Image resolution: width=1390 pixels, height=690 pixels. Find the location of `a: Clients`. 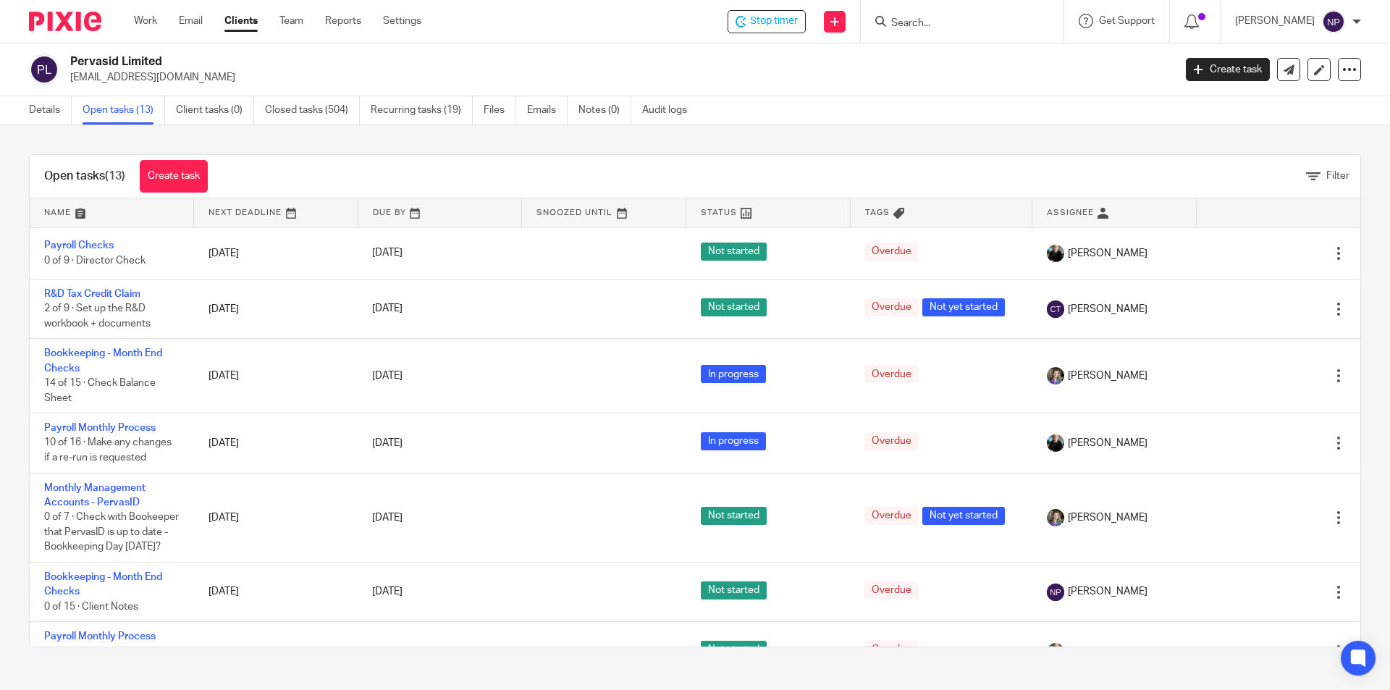

a: Clients is located at coordinates (241, 21).